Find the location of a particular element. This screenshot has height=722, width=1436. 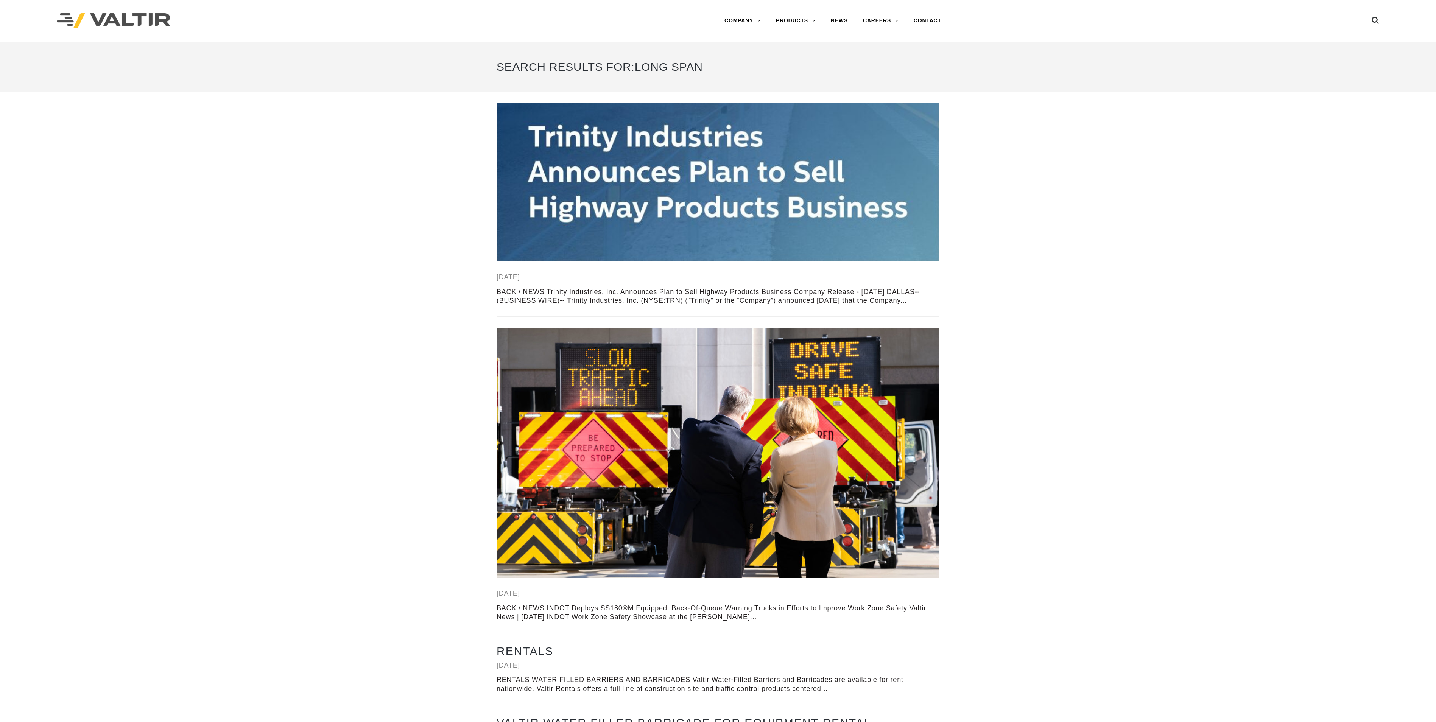

a: Rentals is located at coordinates (525, 651).